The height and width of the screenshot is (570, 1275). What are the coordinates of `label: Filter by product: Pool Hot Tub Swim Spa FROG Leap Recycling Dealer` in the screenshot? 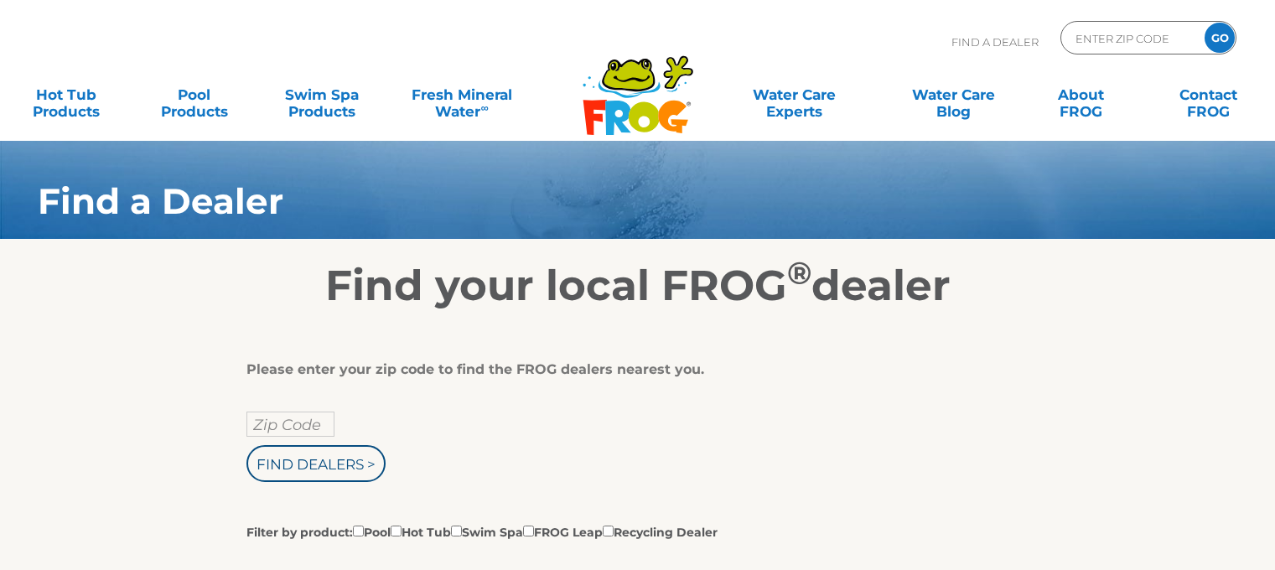 It's located at (482, 531).